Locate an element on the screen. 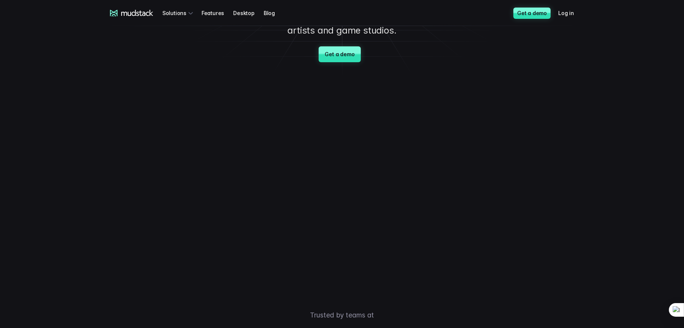 This screenshot has height=328, width=684. span: Art team size is located at coordinates (143, 65).